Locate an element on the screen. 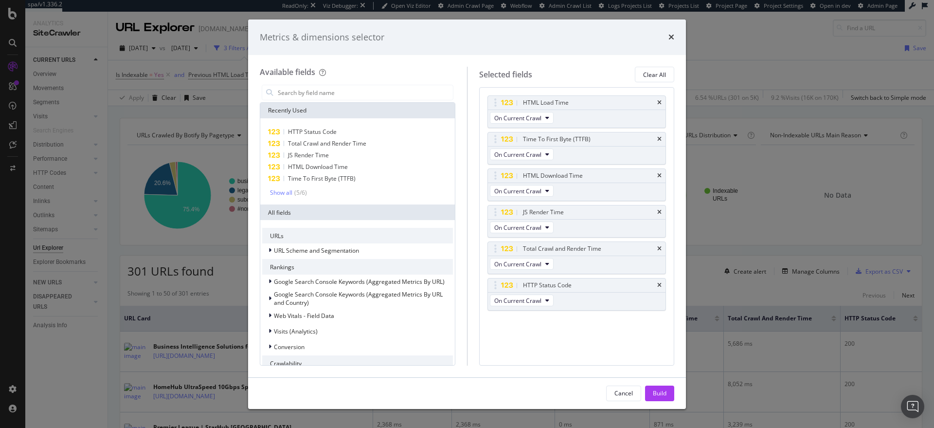 The image size is (934, 428). div: HTTP Status Code is located at coordinates (547, 285).